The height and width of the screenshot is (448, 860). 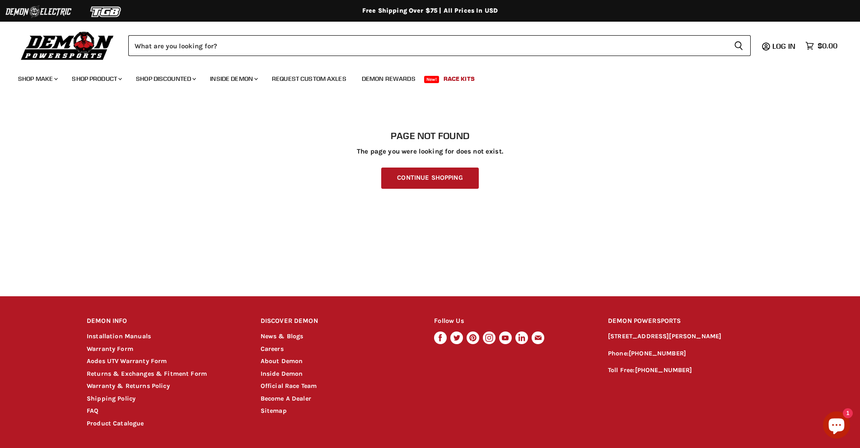 I want to click on img: TGB Logo 2, so click(x=106, y=12).